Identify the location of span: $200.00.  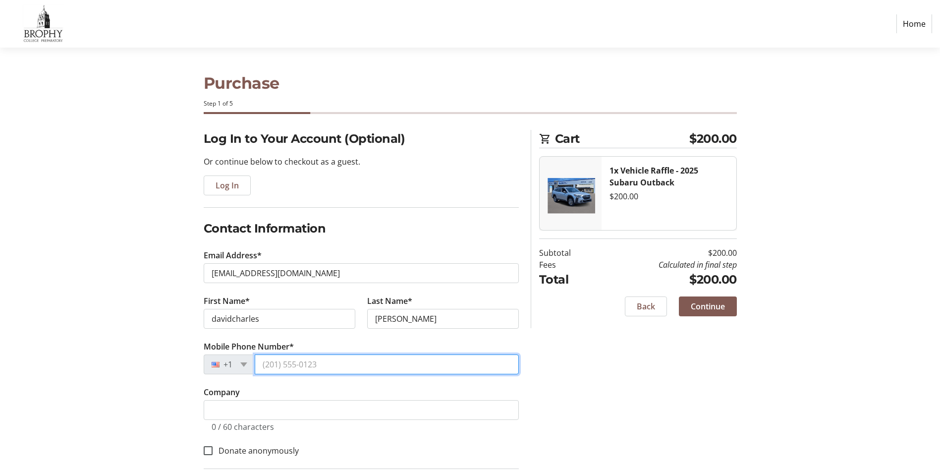
(713, 139).